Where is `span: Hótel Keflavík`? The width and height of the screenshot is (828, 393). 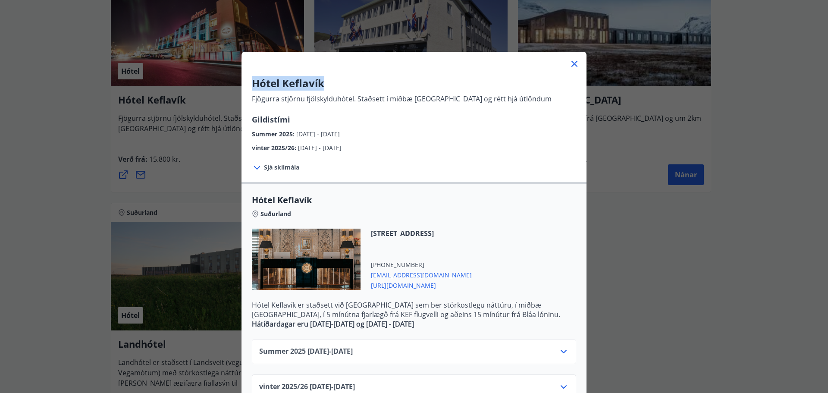 span: Hótel Keflavík is located at coordinates (414, 200).